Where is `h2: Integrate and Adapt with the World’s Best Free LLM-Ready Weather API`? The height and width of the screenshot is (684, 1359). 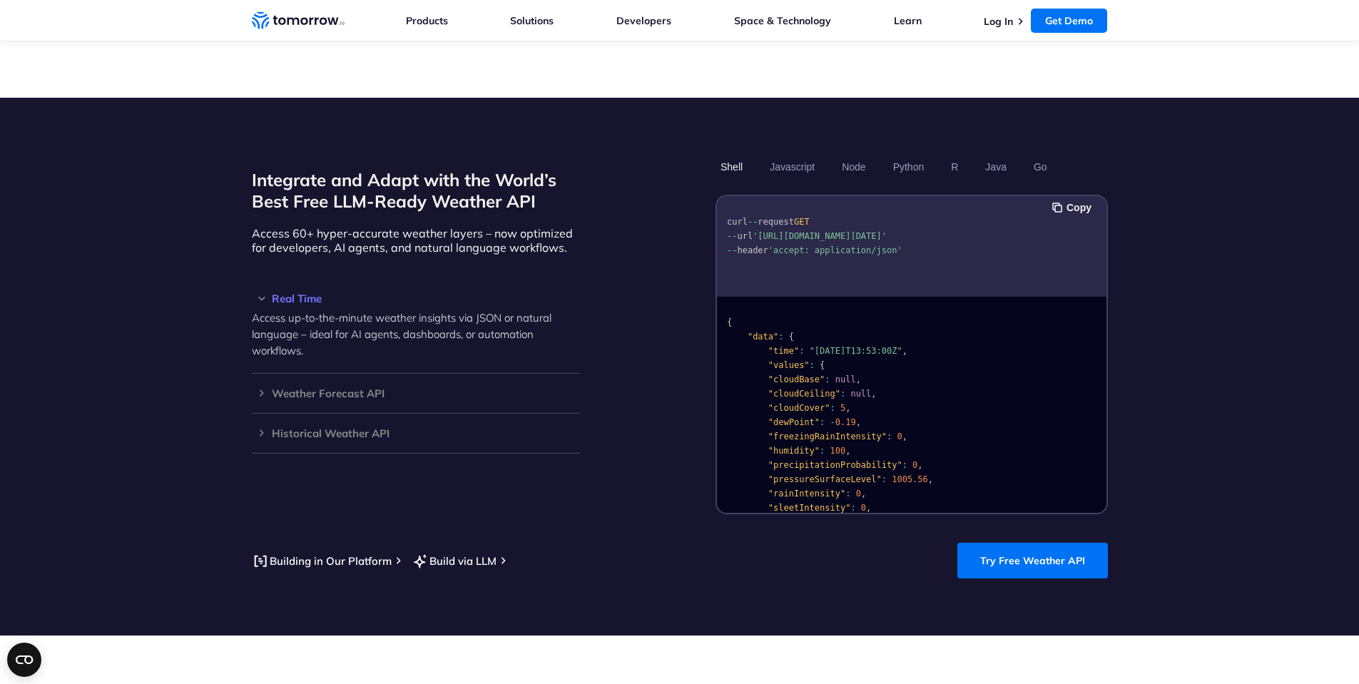 h2: Integrate and Adapt with the World’s Best Free LLM-Ready Weather API is located at coordinates (416, 190).